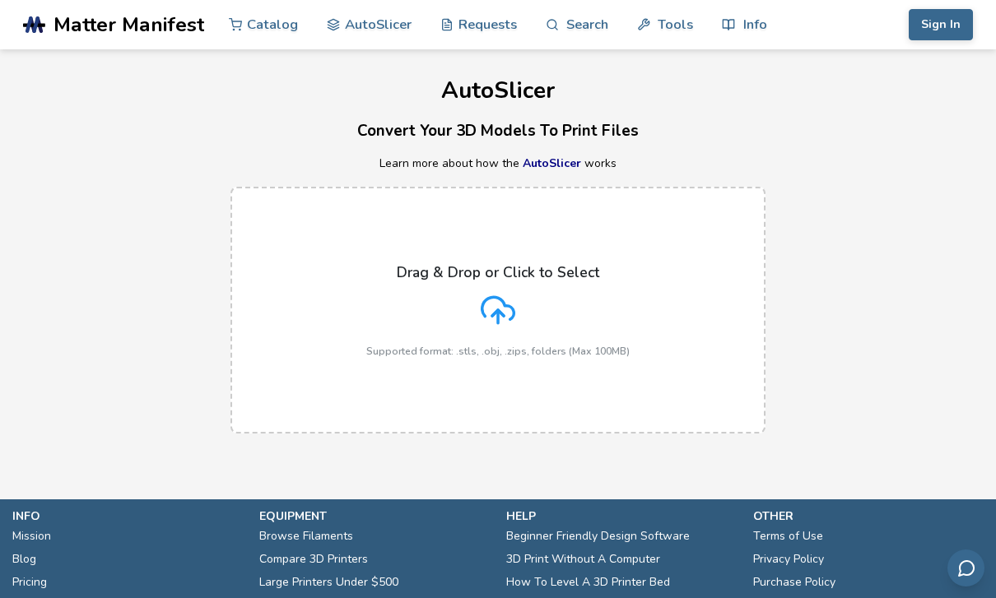  What do you see at coordinates (787, 537) in the screenshot?
I see `a: Terms of Use` at bounding box center [787, 537].